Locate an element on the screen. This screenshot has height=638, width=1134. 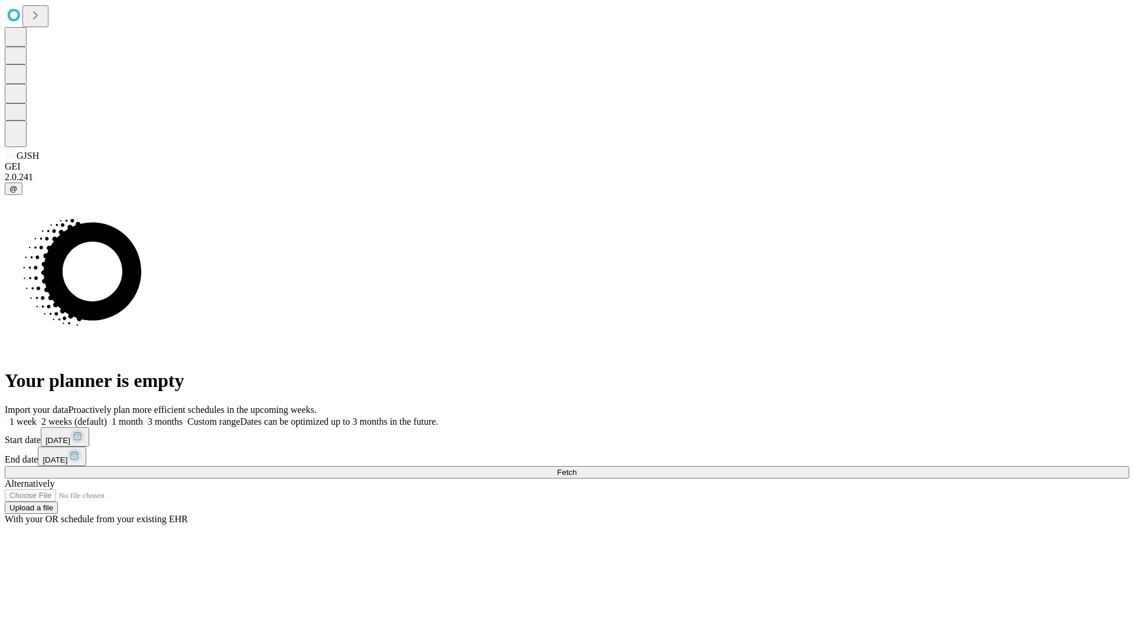
span: 1 month is located at coordinates (127, 421).